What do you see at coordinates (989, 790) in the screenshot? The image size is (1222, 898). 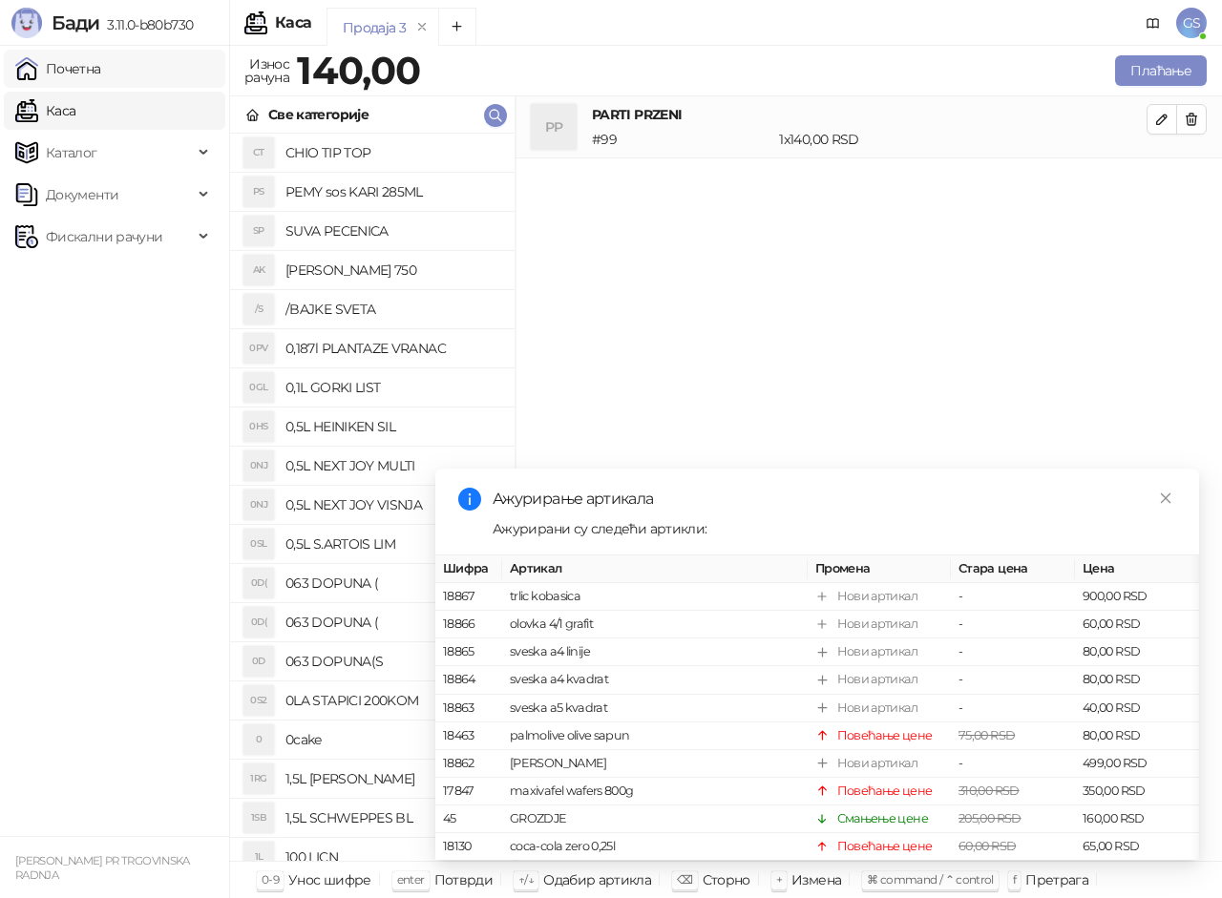 I see `span: 310,00 RSD` at bounding box center [989, 790].